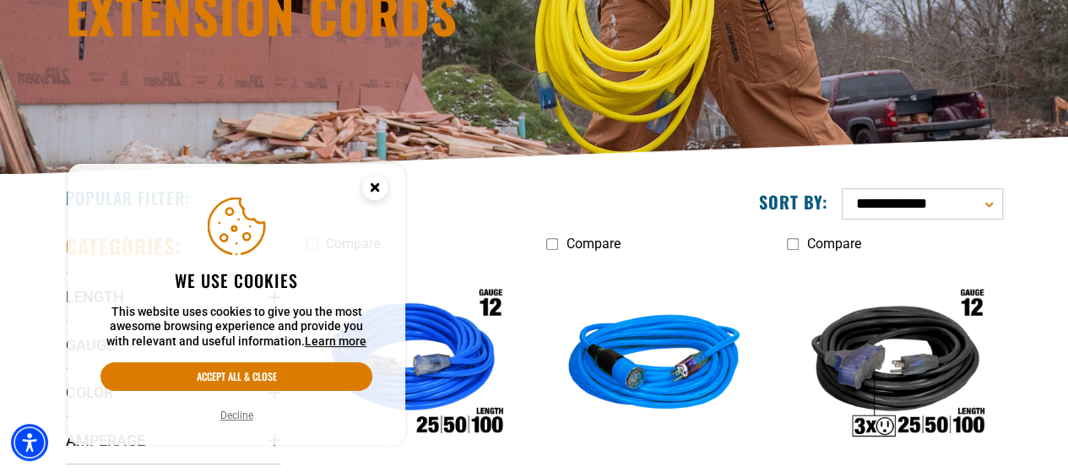  I want to click on summary: Color, so click(173, 392).